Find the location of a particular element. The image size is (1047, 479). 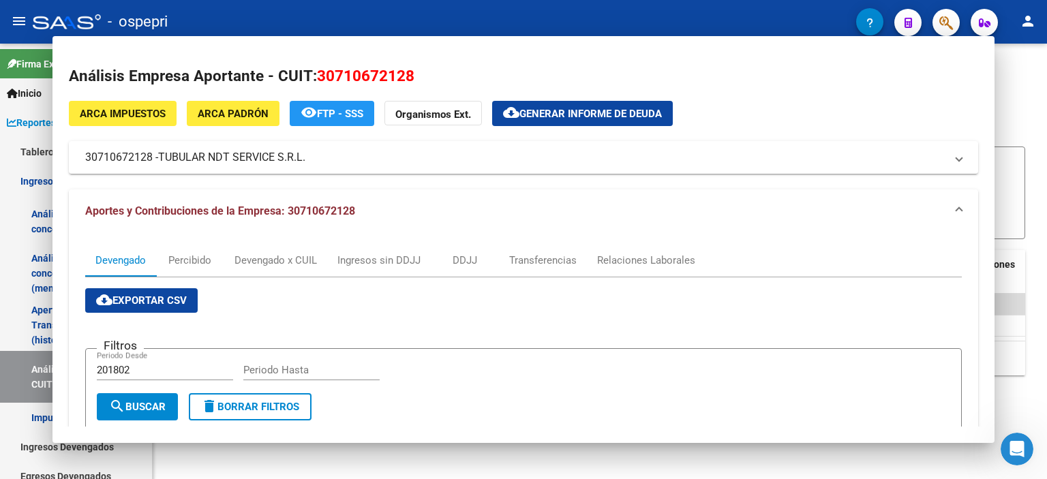

button: Organismos Ext. is located at coordinates (433, 113).